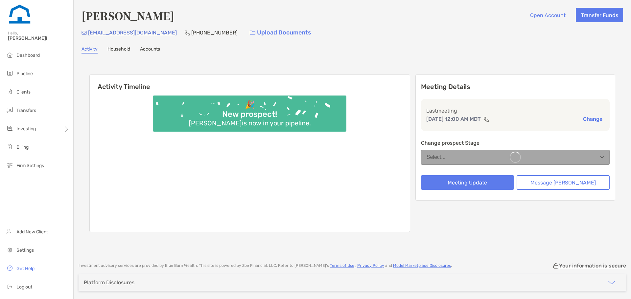 Image resolution: width=631 pixels, height=299 pixels. Describe the element at coordinates (89, 50) in the screenshot. I see `a: Activity` at that location.